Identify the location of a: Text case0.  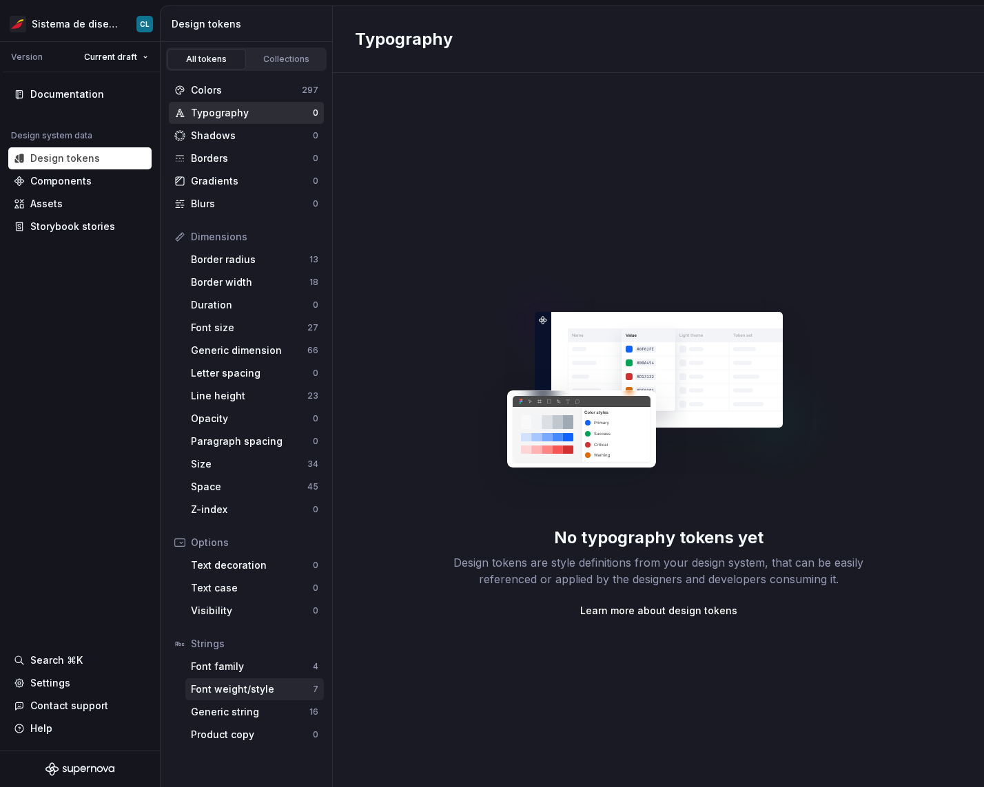
(254, 588).